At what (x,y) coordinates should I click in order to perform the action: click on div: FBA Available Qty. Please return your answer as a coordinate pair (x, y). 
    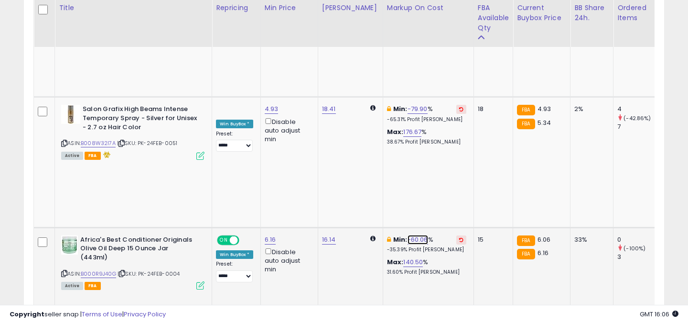
    Looking at the image, I should click on (493, 18).